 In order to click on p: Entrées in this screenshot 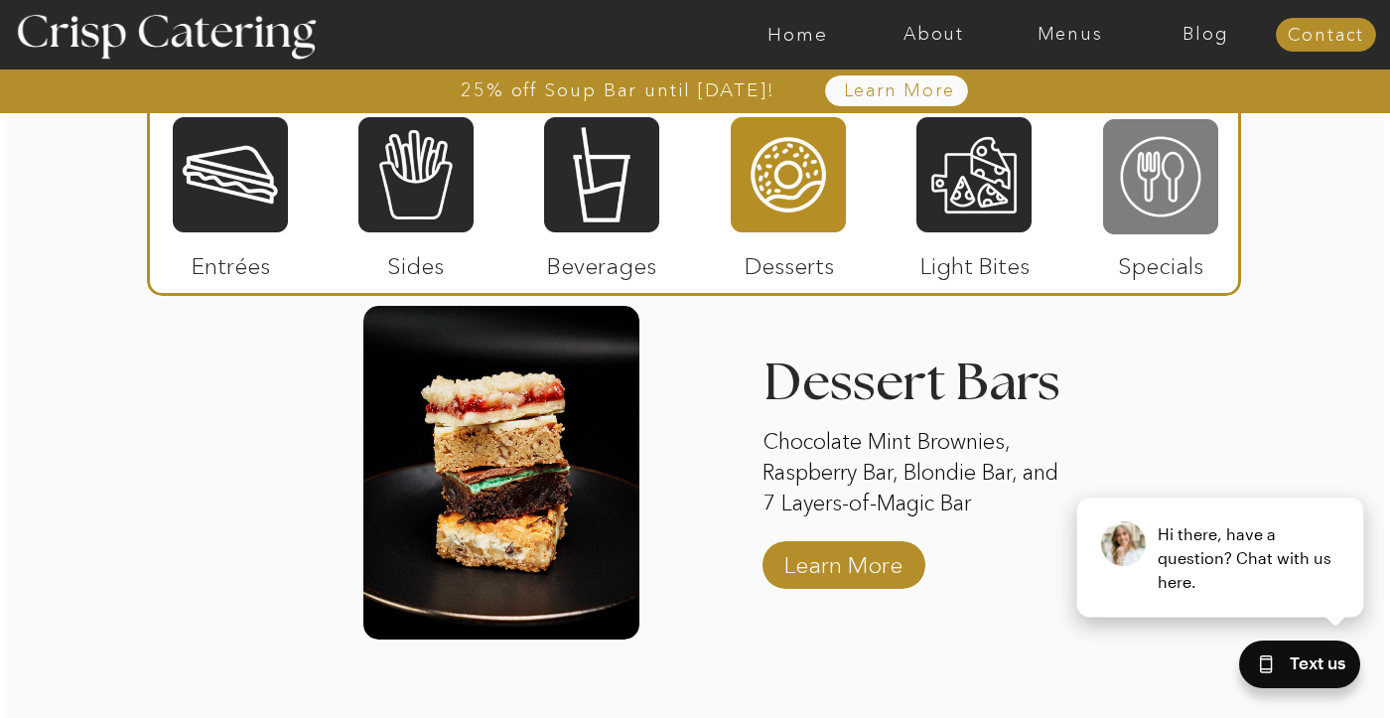, I will do `click(230, 261)`.